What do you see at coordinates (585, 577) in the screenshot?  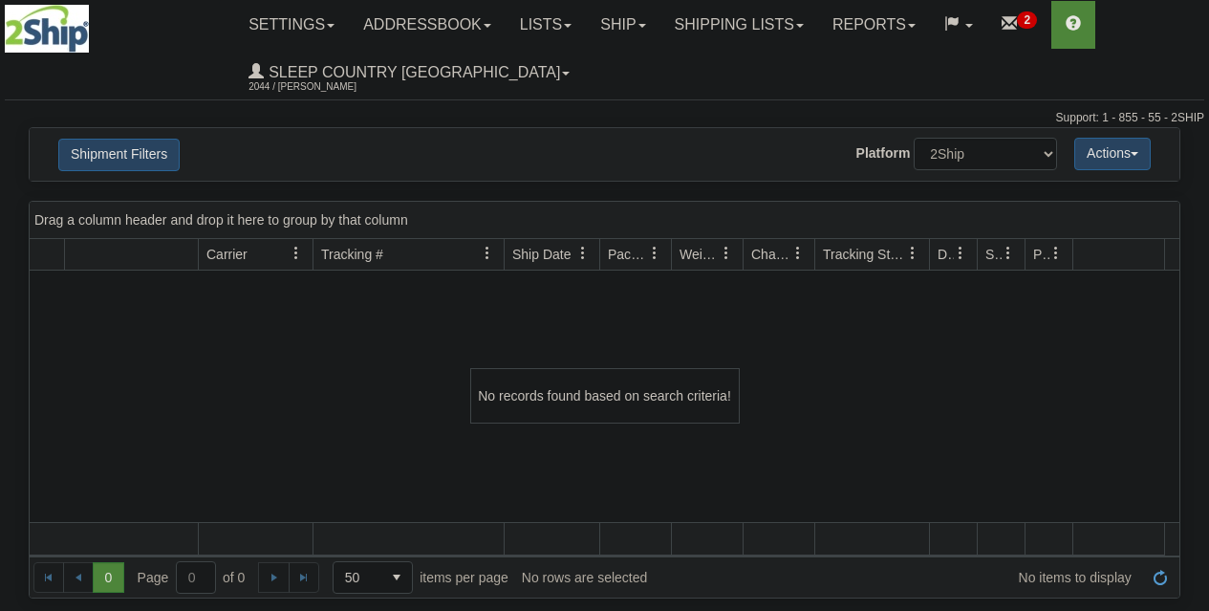 I see `div: No rows are selected` at bounding box center [585, 577].